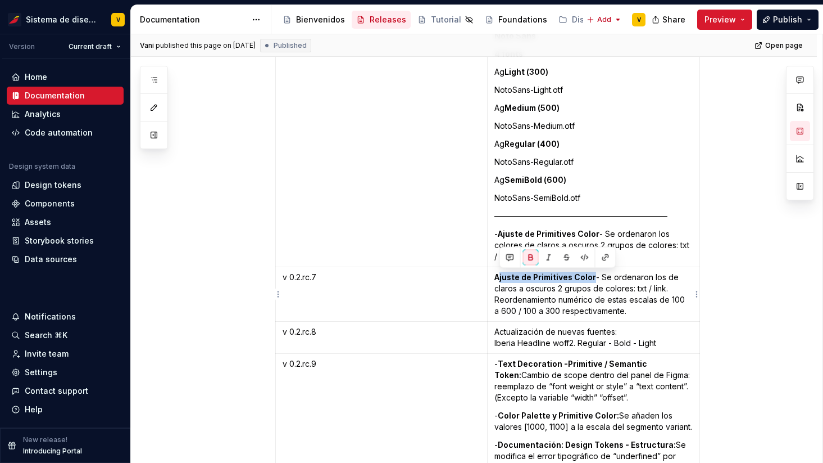 The width and height of the screenshot is (823, 463). Describe the element at coordinates (65, 19) in the screenshot. I see `button: Sistema de diseño IberiaV` at that location.